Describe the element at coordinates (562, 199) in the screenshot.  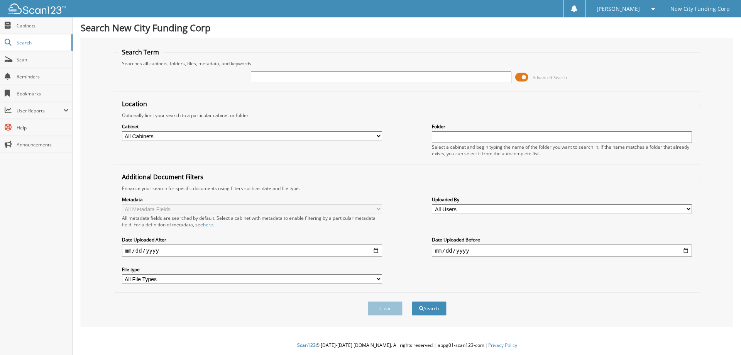
I see `label: Uploaded By` at that location.